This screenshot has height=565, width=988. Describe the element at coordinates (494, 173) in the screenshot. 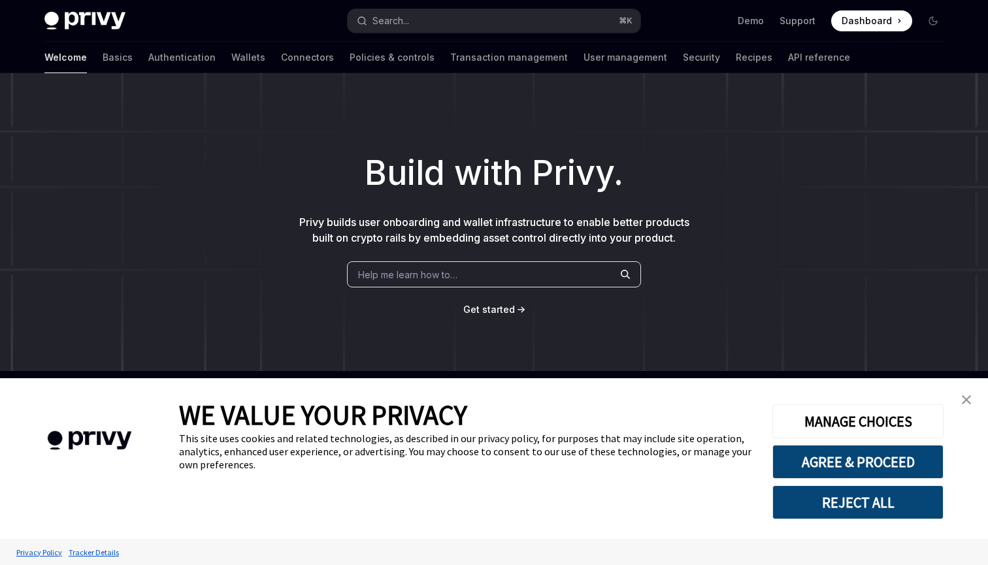

I see `h1: Build with Privy.` at that location.